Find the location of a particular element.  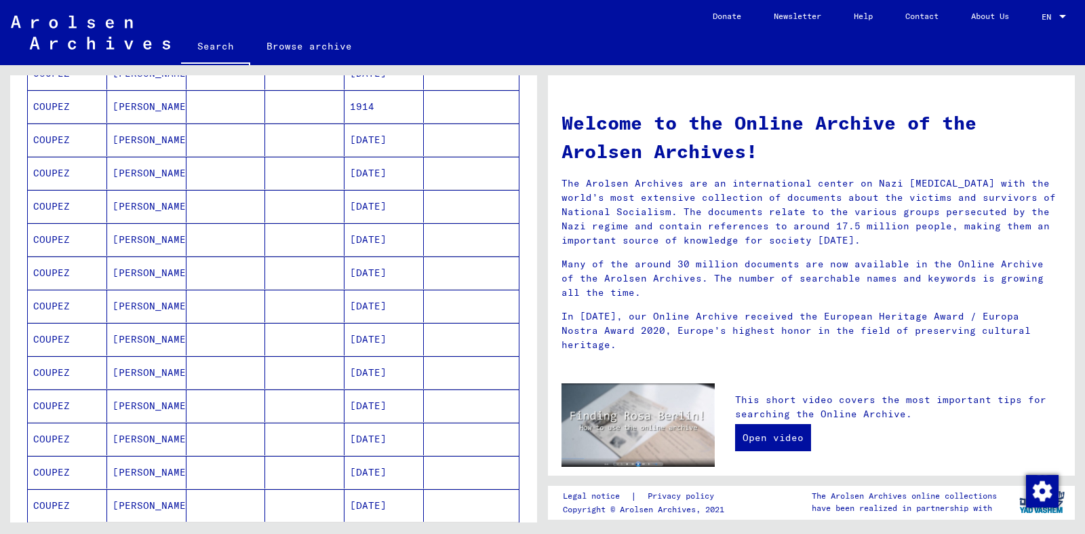

a: Search is located at coordinates (216, 47).